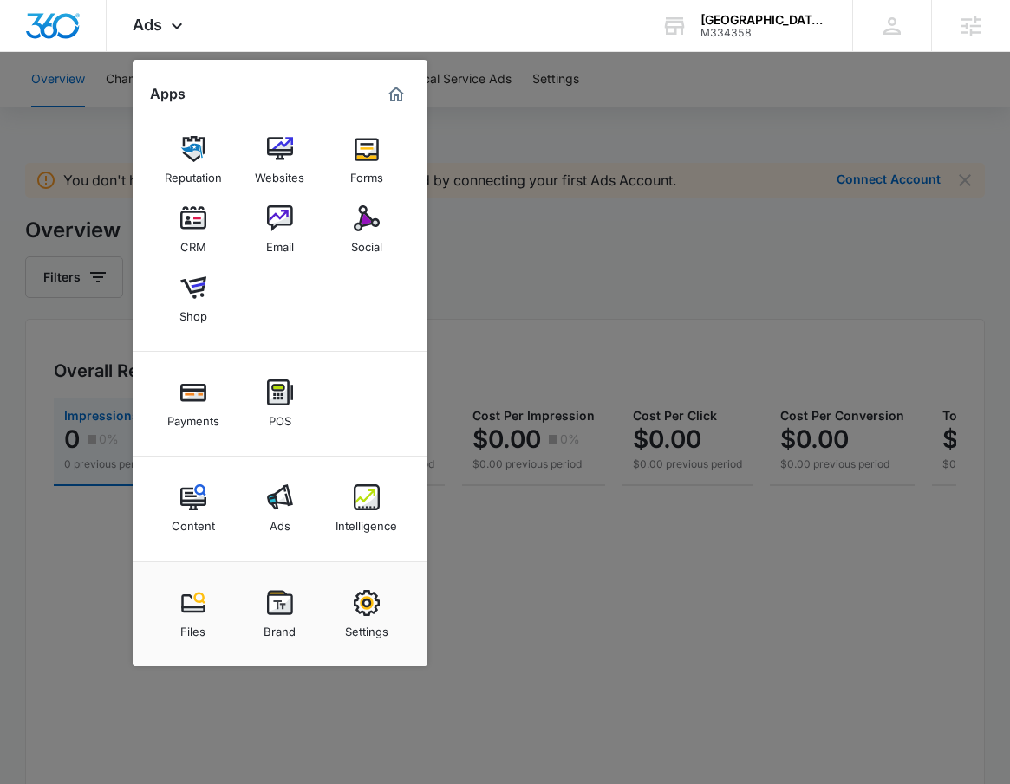 This screenshot has width=1010, height=784. Describe the element at coordinates (193, 173) in the screenshot. I see `div: Reputation` at that location.